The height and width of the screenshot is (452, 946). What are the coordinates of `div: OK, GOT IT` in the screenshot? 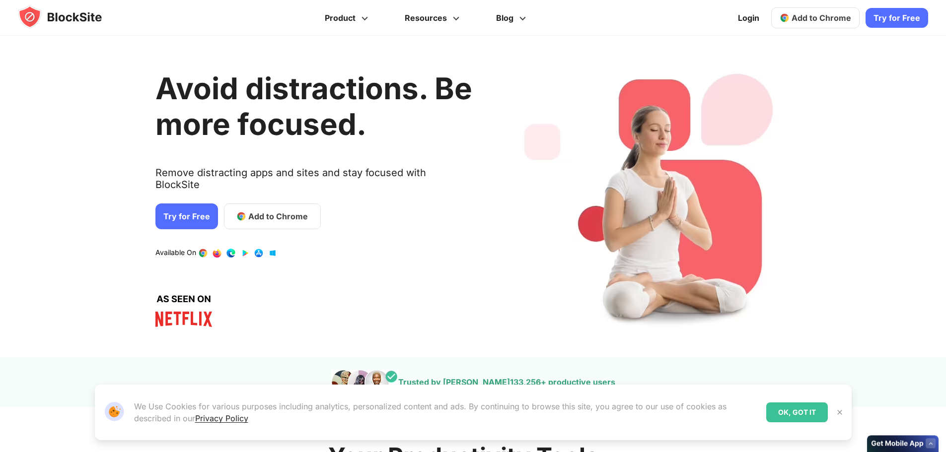 It's located at (797, 412).